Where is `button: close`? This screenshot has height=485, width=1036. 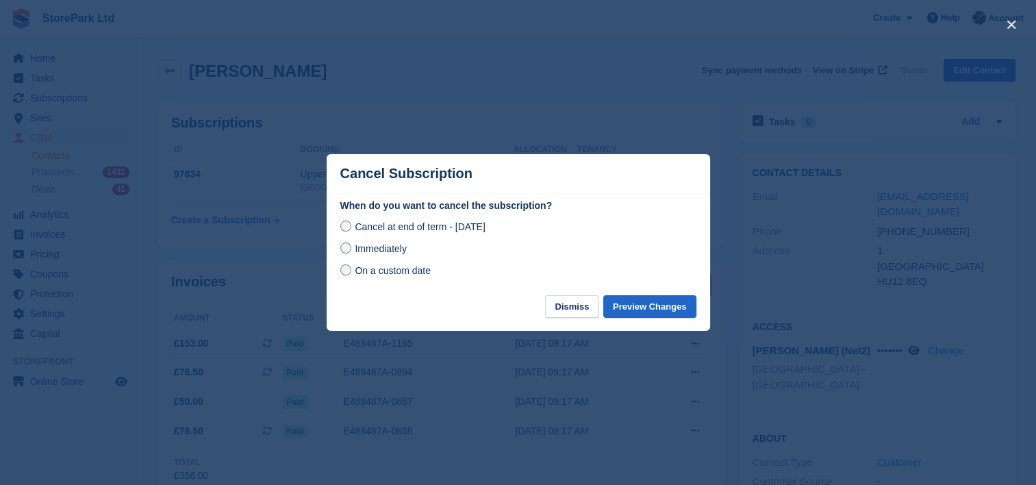
button: close is located at coordinates (1012, 25).